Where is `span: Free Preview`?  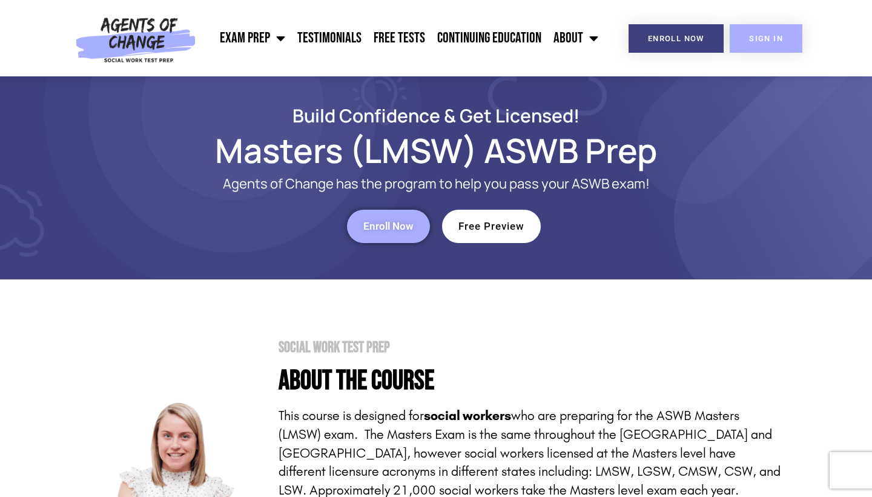
span: Free Preview is located at coordinates (491, 226).